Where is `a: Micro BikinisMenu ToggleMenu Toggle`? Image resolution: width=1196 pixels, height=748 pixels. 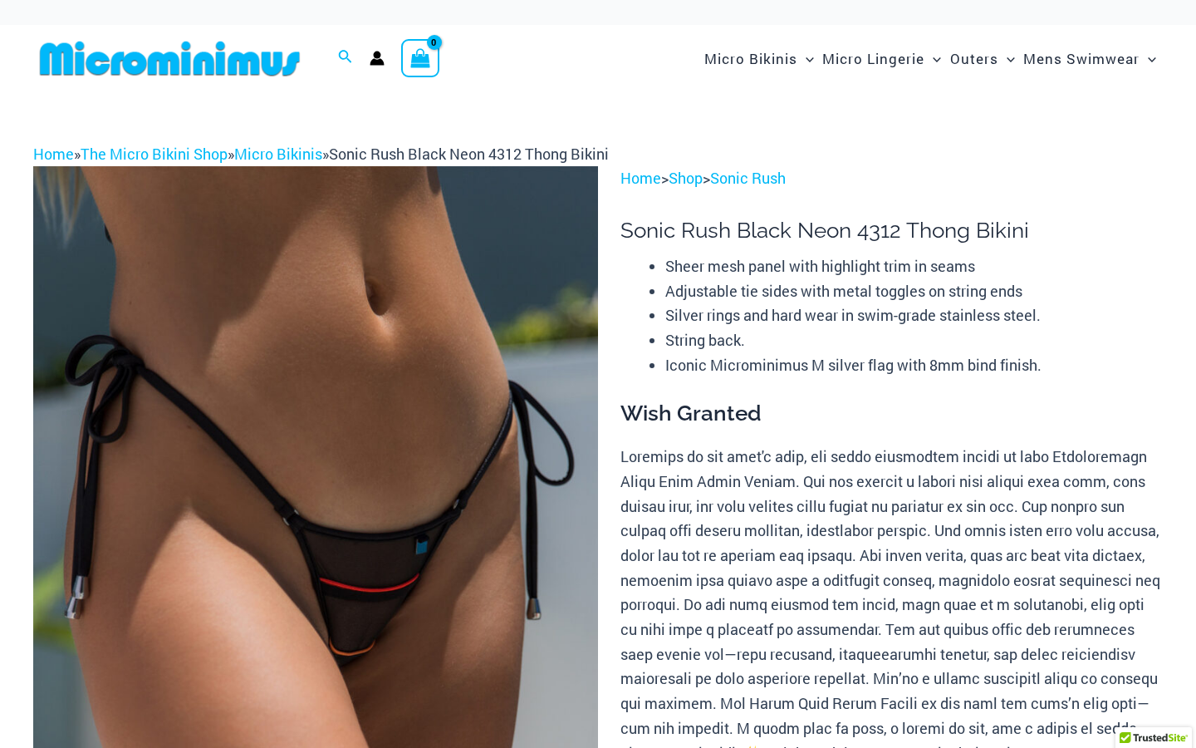 a: Micro BikinisMenu ToggleMenu Toggle is located at coordinates (759, 58).